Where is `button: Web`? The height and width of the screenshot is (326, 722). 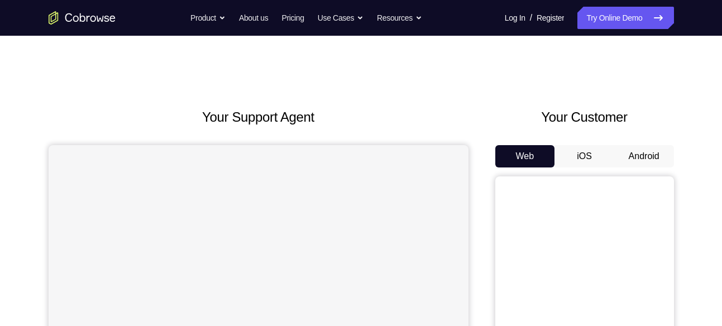 button: Web is located at coordinates (525, 156).